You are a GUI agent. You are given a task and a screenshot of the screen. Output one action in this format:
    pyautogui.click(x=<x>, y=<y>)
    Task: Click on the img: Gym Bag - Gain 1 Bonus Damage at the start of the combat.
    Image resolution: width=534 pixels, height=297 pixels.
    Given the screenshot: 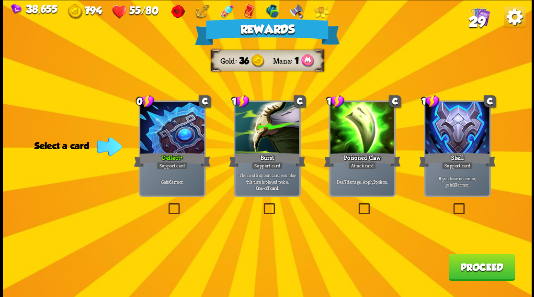 What is the action you would take?
    pyautogui.click(x=272, y=11)
    